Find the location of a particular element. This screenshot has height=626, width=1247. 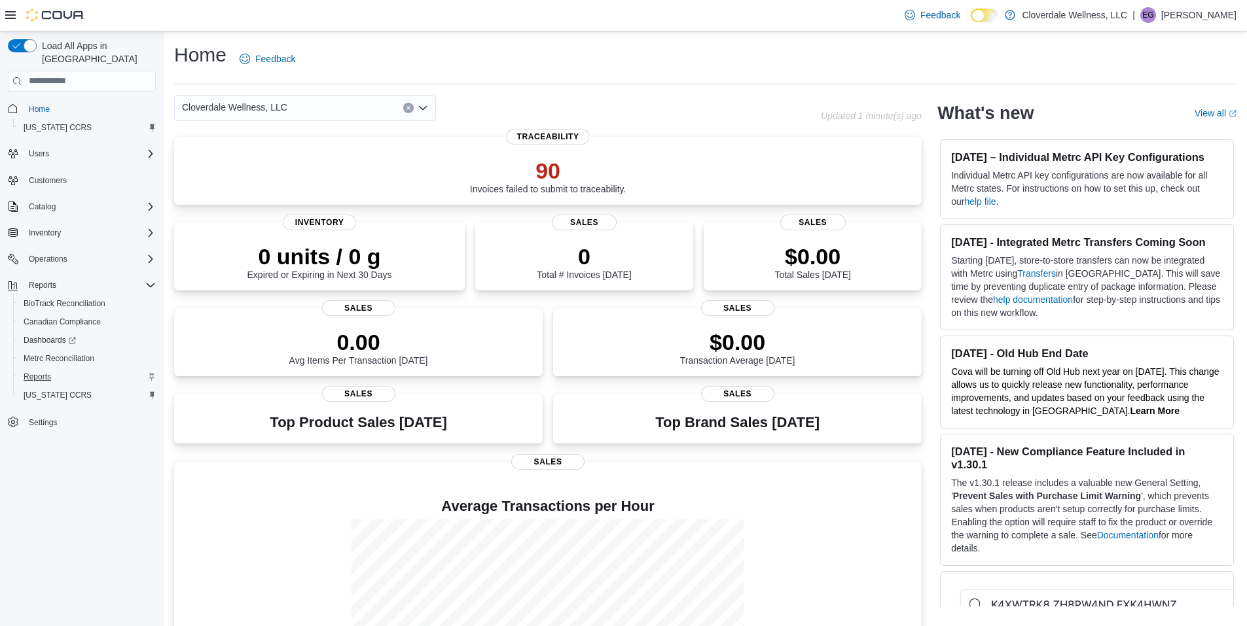

p: 0.00 is located at coordinates (359, 342).